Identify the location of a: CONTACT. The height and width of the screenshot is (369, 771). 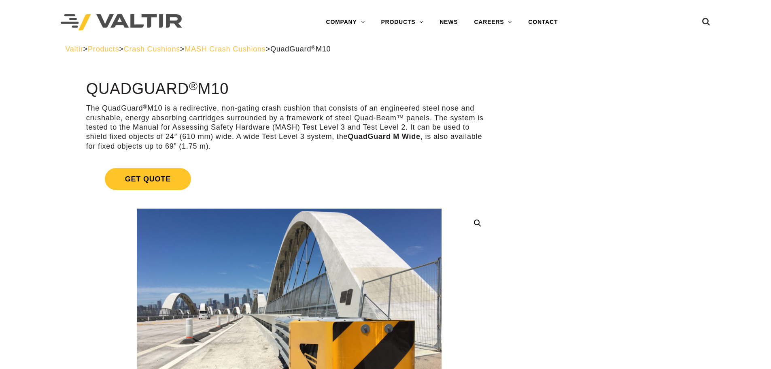
(543, 22).